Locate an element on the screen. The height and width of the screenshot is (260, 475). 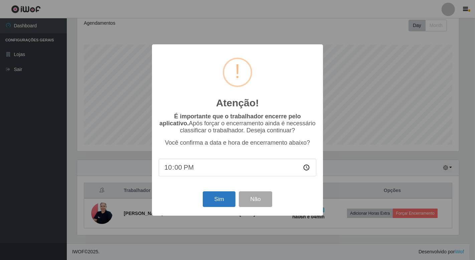
b: É importante que o trabalhador encerre pelo aplicativo. is located at coordinates (230, 120).